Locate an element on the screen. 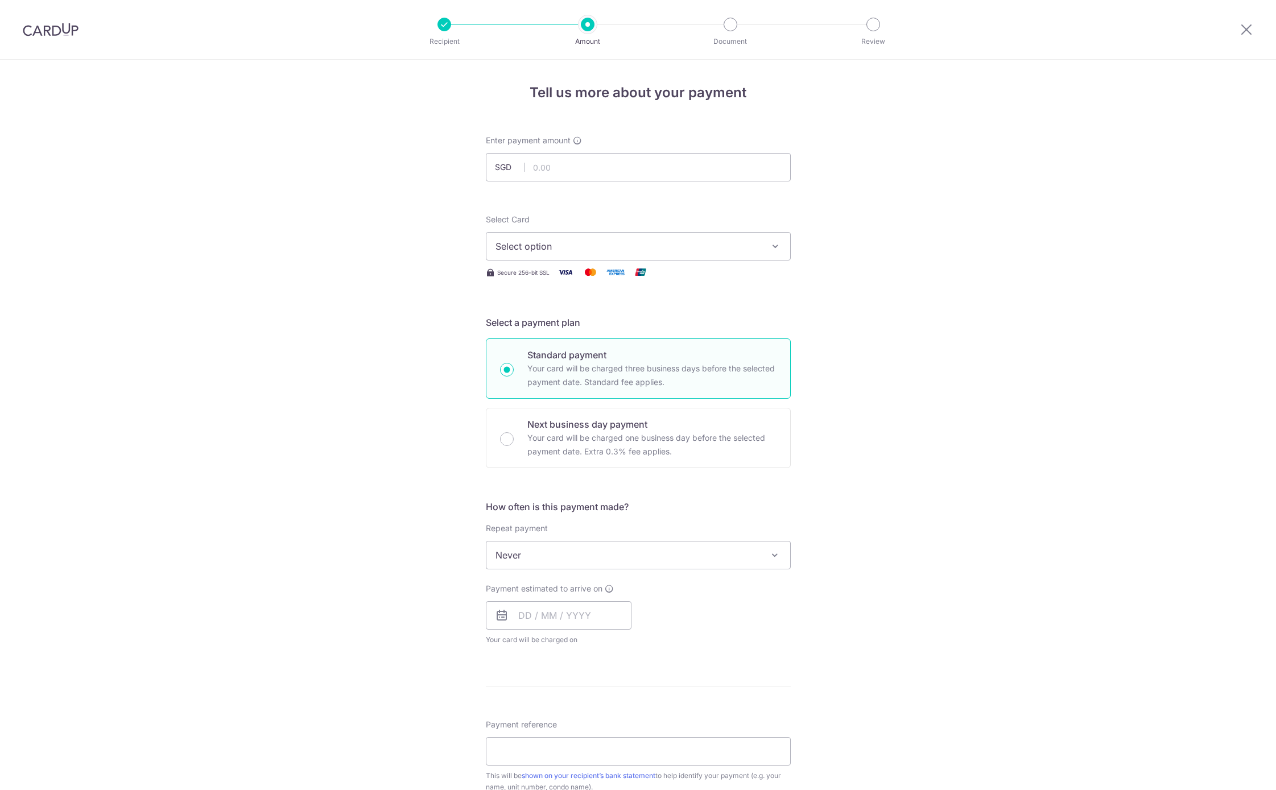 This screenshot has height=790, width=1276. p: Document is located at coordinates (730, 42).